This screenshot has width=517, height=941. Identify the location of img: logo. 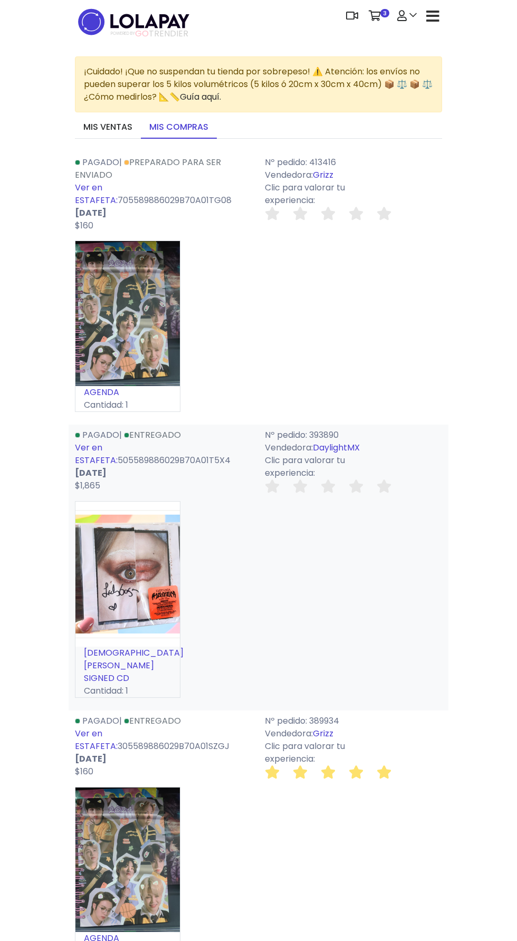
(133, 22).